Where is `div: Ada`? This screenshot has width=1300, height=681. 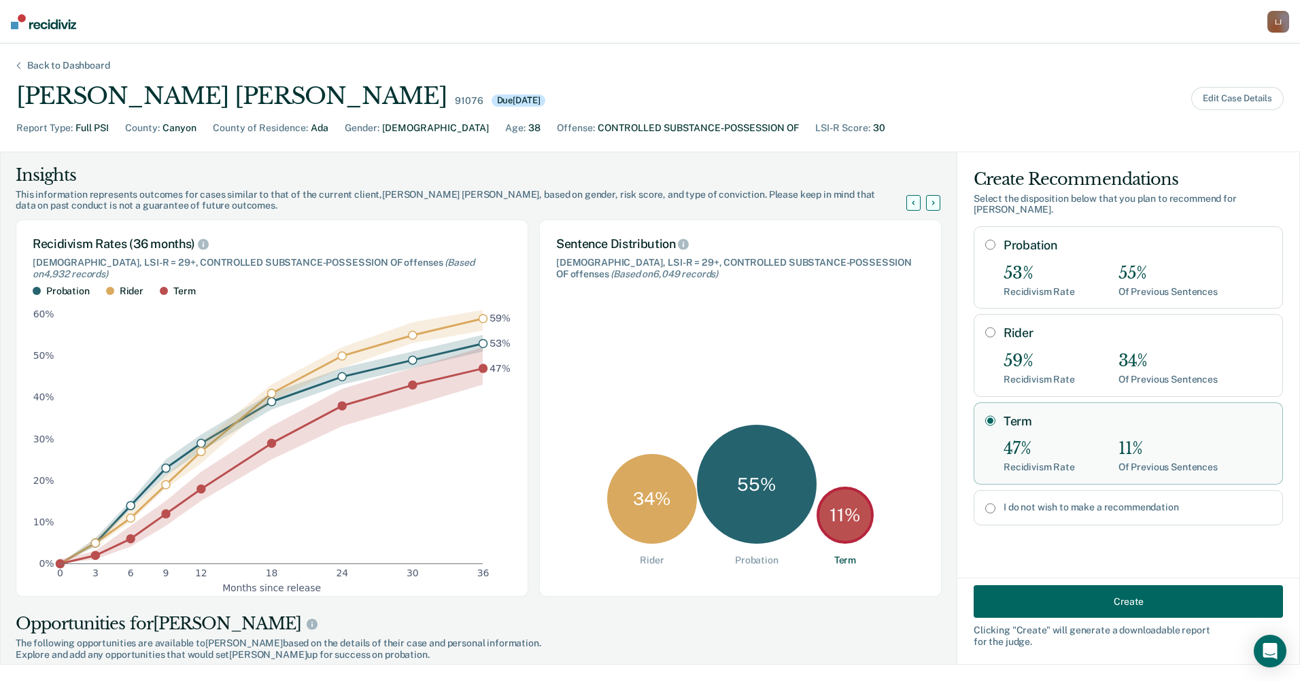 div: Ada is located at coordinates (319, 128).